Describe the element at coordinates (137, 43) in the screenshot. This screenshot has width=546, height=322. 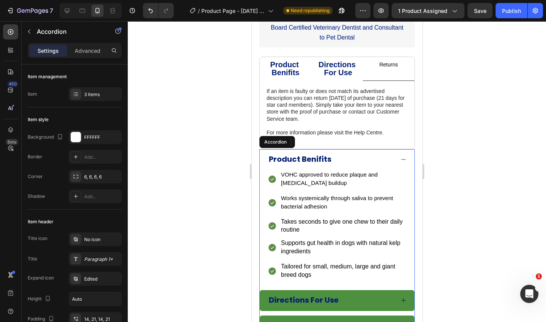
I see `p: Returns` at that location.